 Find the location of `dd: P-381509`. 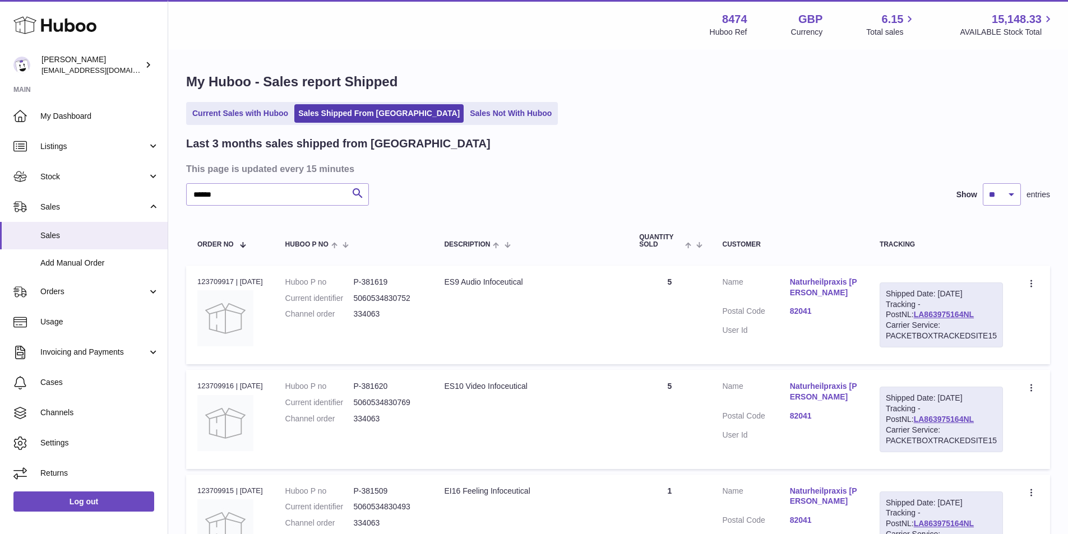

dd: P-381509 is located at coordinates (388, 491).